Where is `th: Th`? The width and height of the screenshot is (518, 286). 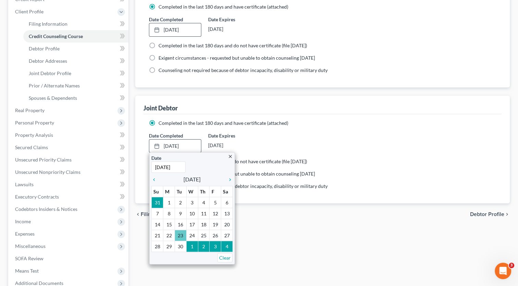 th: Th is located at coordinates (204, 192).